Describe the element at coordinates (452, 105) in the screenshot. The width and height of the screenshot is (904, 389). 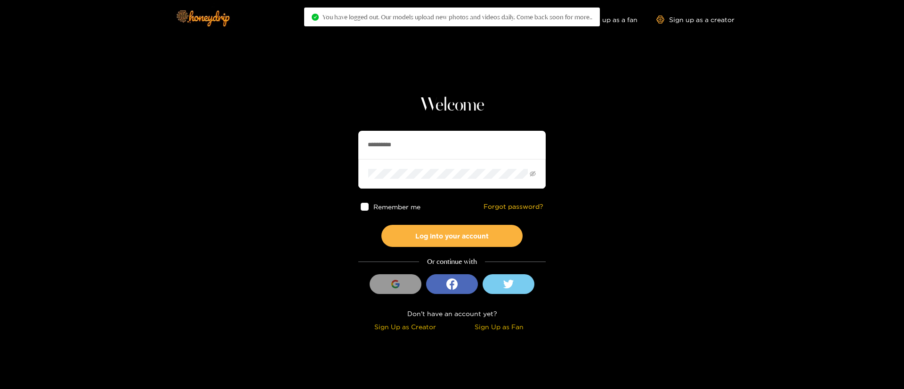
I see `h1: Welcome` at that location.